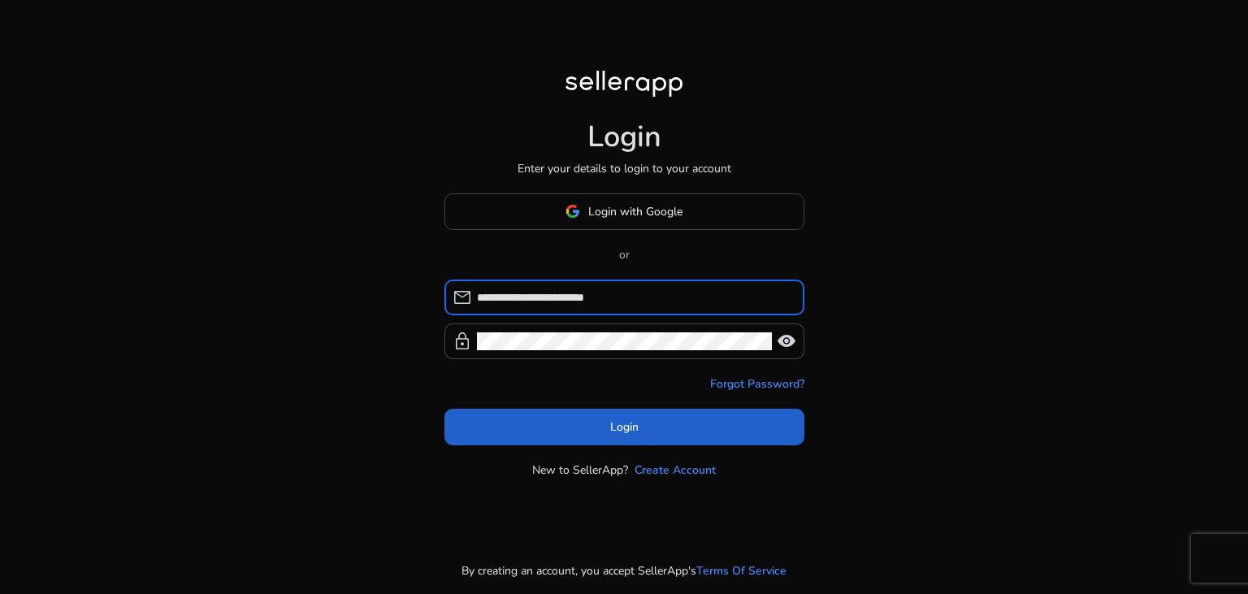  I want to click on span: Login, so click(624, 427).